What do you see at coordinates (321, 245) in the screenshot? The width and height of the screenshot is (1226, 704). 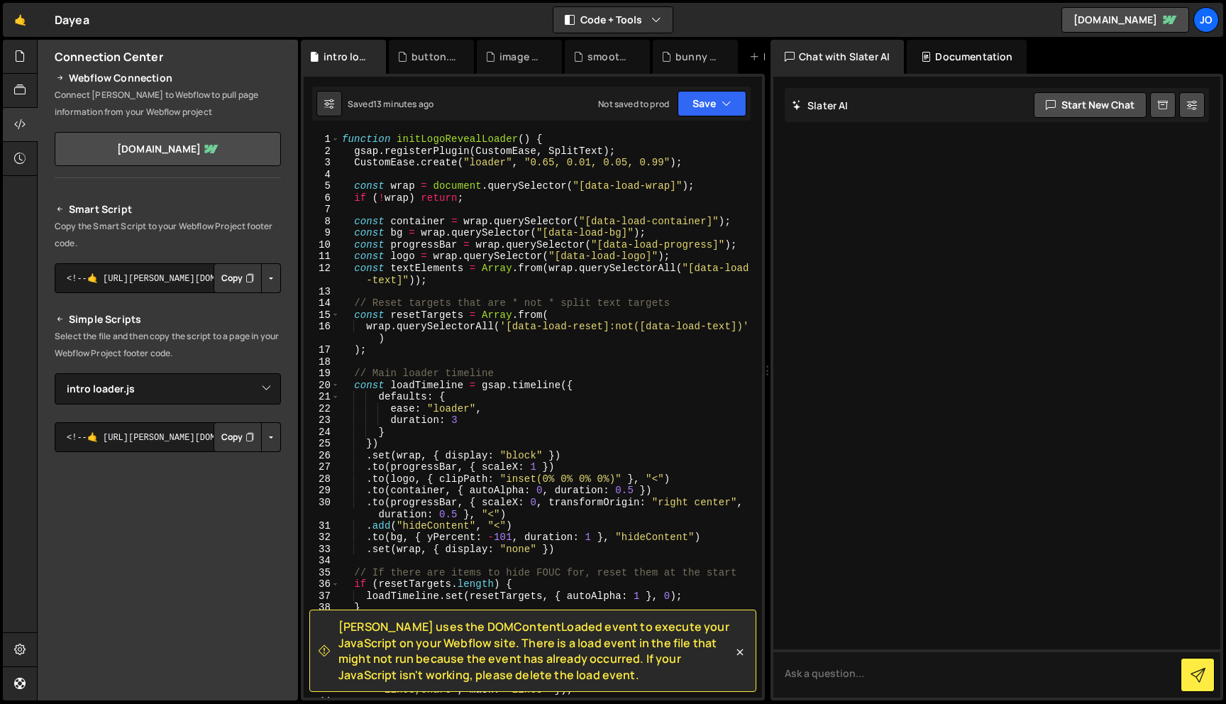 I see `div: 10` at bounding box center [321, 245].